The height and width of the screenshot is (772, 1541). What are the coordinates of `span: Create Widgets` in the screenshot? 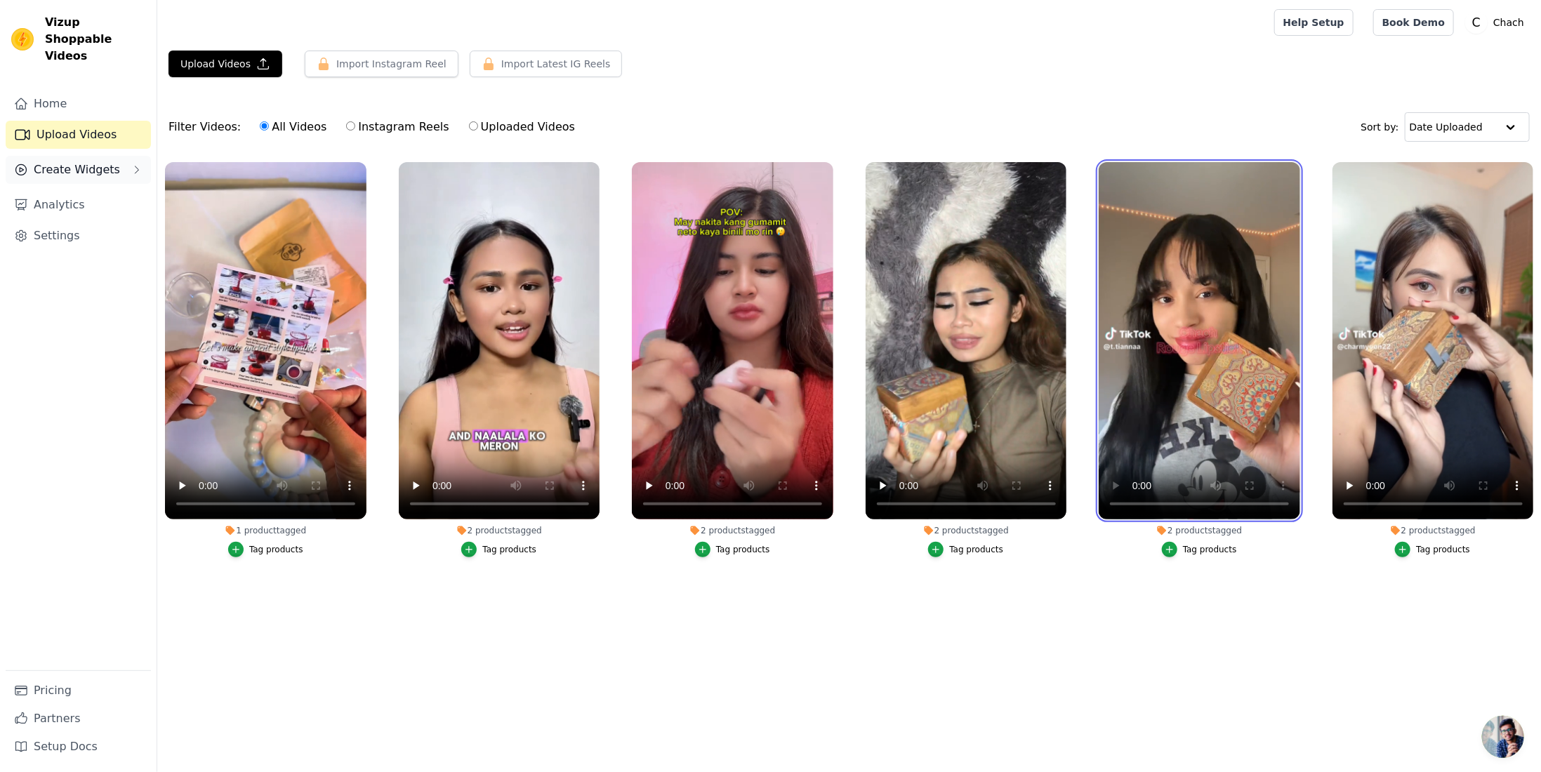 It's located at (77, 170).